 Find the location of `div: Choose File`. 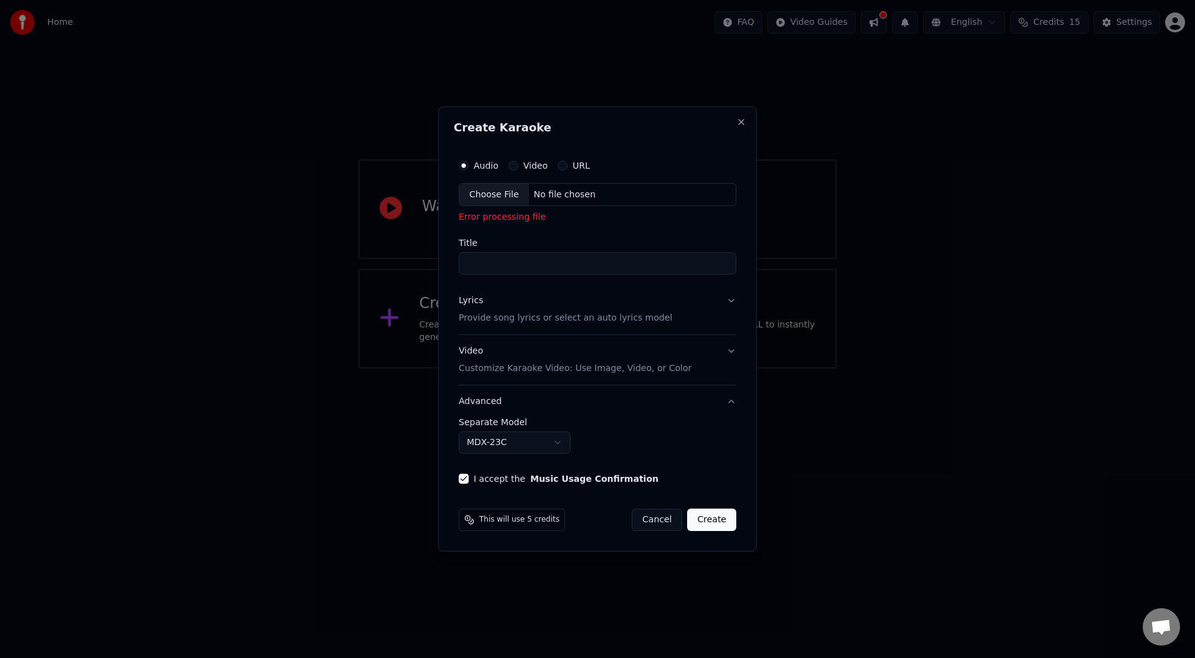

div: Choose File is located at coordinates (494, 195).